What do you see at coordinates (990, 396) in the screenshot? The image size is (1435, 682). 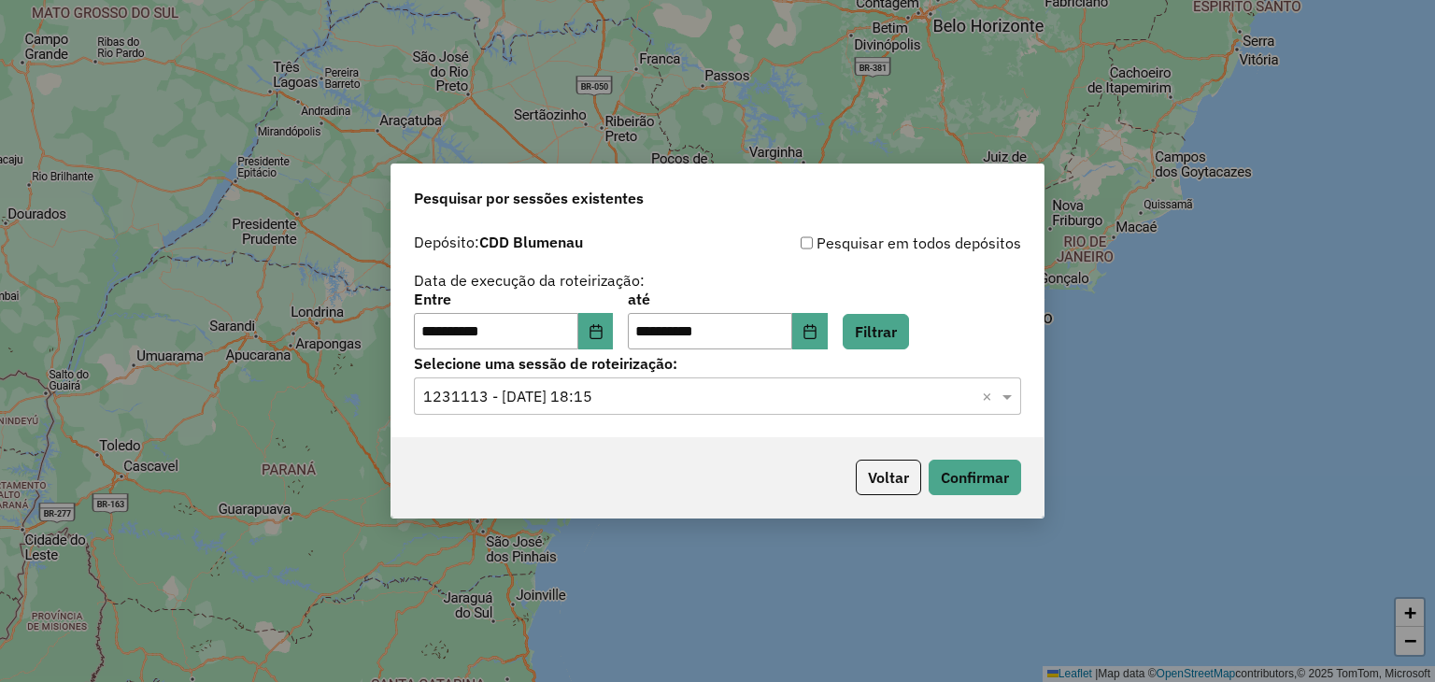 I see `span: Clear all` at bounding box center [990, 396].